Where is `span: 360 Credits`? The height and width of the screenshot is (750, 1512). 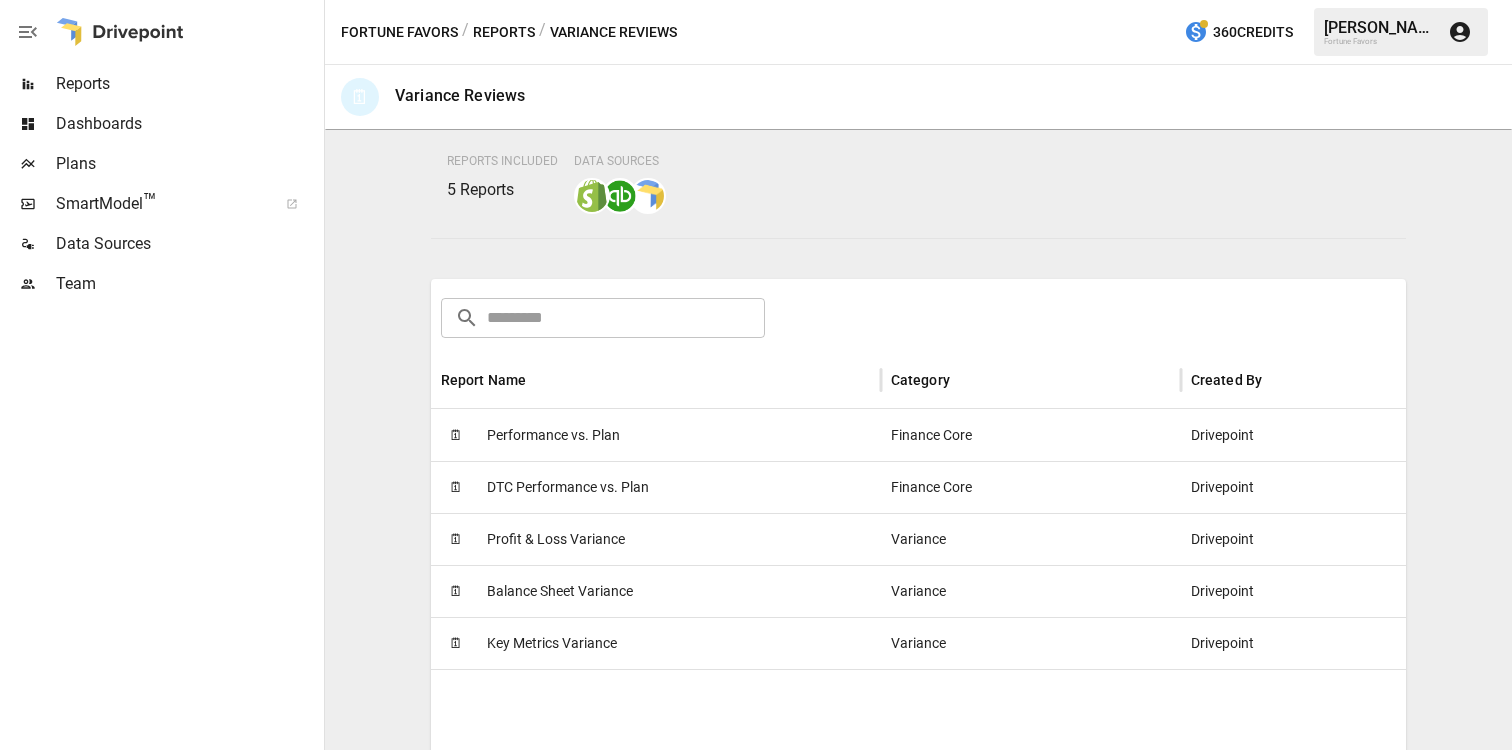
span: 360 Credits is located at coordinates (1253, 32).